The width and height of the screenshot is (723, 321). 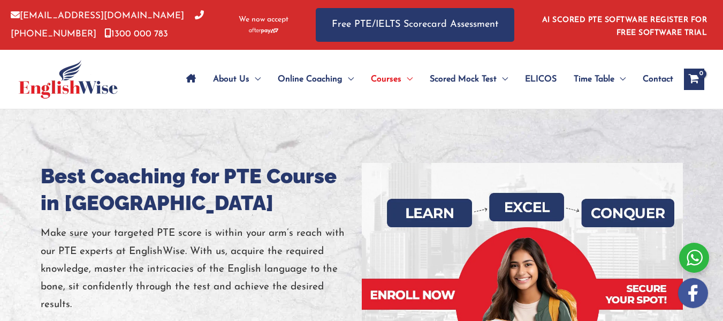 What do you see at coordinates (425, 79) in the screenshot?
I see `nav: Site Navigation: Main Menu` at bounding box center [425, 79].